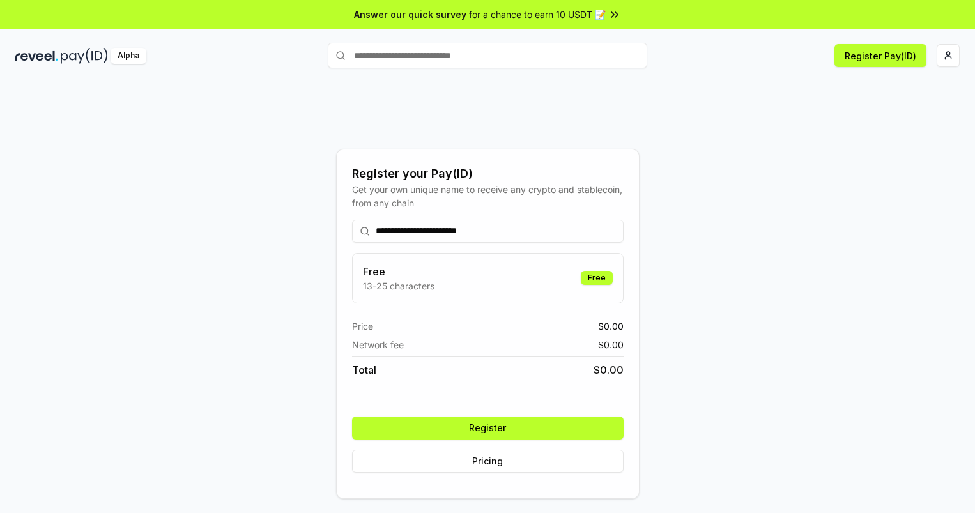 The height and width of the screenshot is (513, 975). What do you see at coordinates (36, 56) in the screenshot?
I see `img: reveel_dark` at bounding box center [36, 56].